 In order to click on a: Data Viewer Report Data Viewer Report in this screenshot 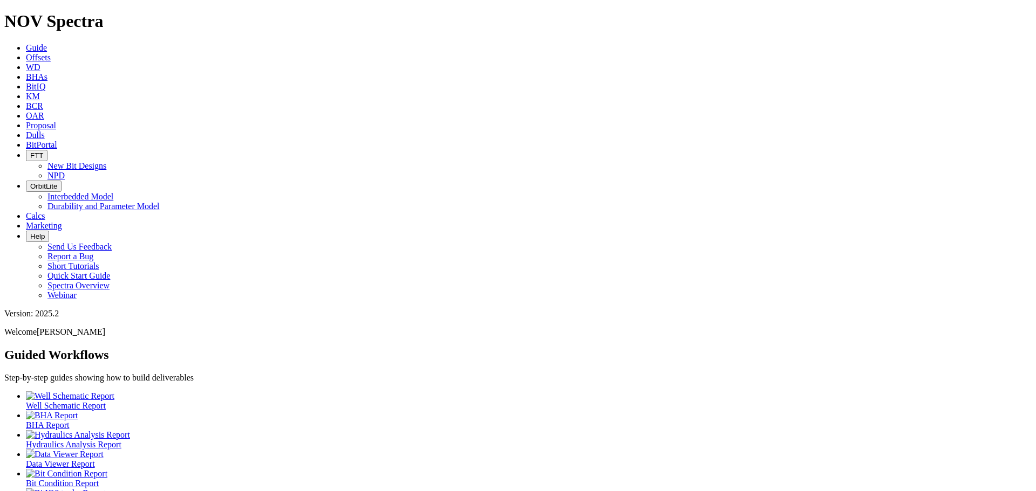, I will do `click(529, 459)`.